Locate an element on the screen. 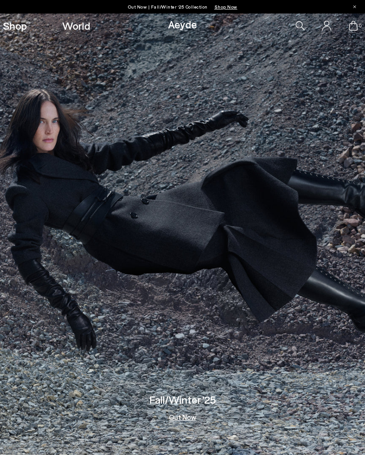 The width and height of the screenshot is (365, 455). span: 0 is located at coordinates (360, 26).